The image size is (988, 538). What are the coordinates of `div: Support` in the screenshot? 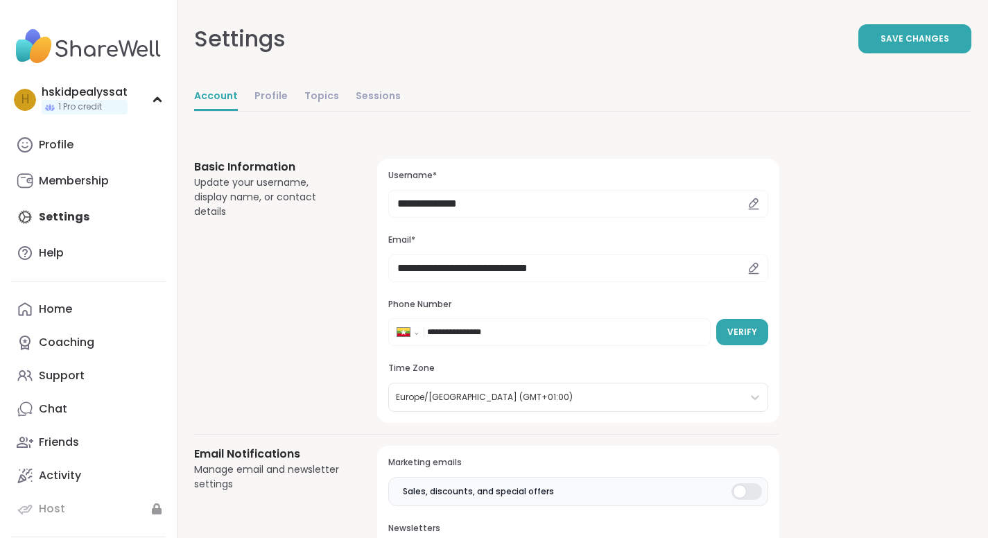 It's located at (62, 376).